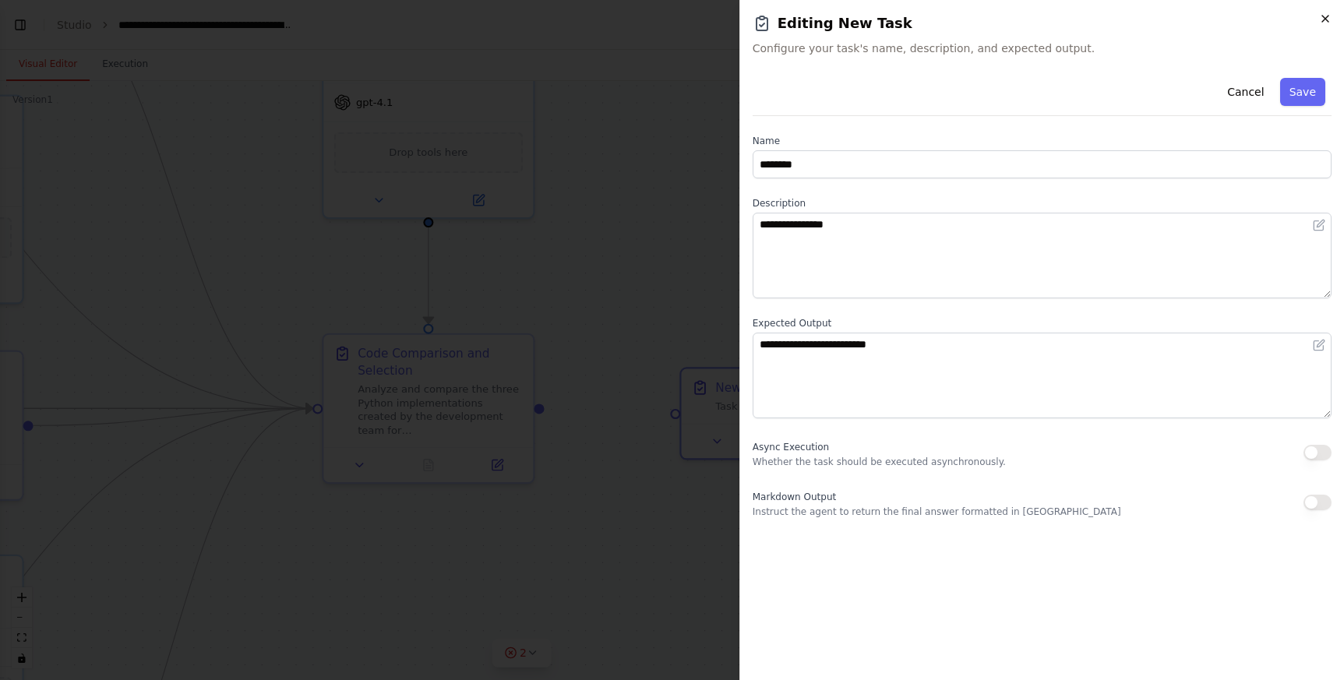 The width and height of the screenshot is (1344, 680). Describe the element at coordinates (1042, 141) in the screenshot. I see `label: Name` at that location.